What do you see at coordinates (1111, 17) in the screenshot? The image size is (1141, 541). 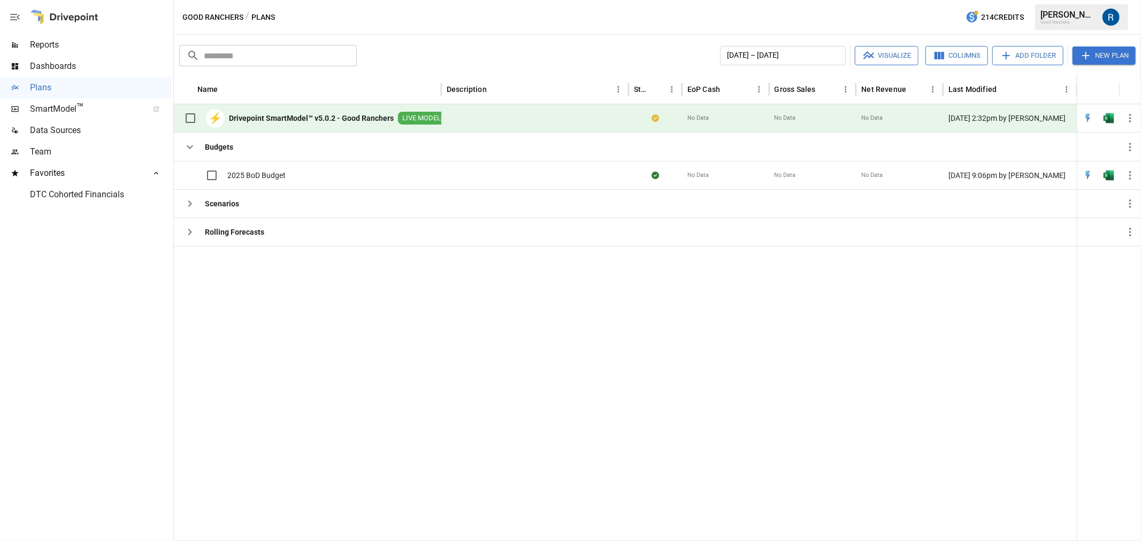 I see `img: Roman Romero` at bounding box center [1111, 17].